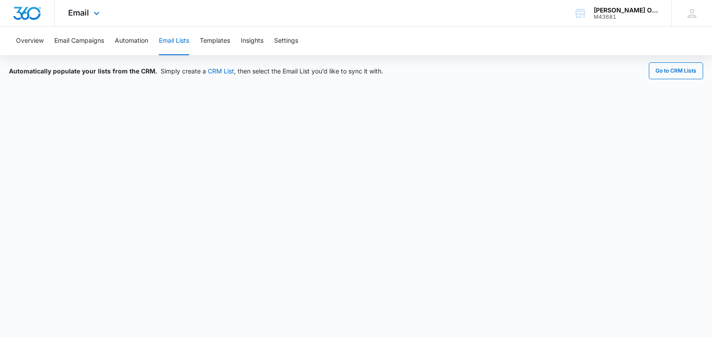 The image size is (712, 337). I want to click on button: Insights, so click(252, 41).